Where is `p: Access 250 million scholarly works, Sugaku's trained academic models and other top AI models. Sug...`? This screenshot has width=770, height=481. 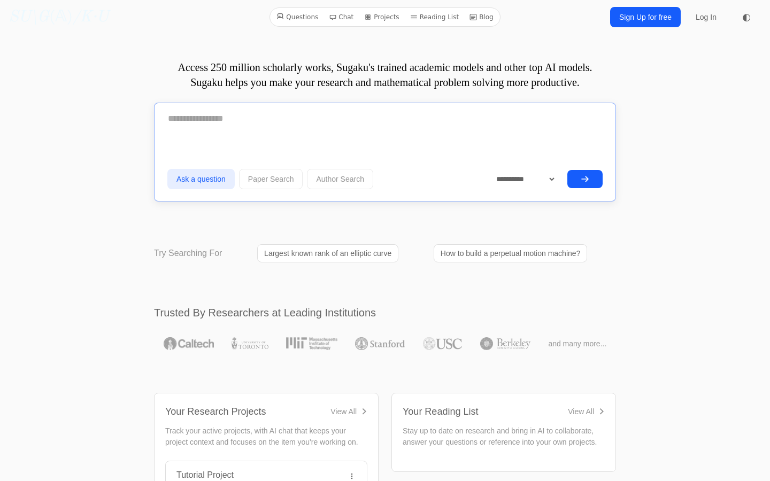 p: Access 250 million scholarly works, Sugaku's trained academic models and other top AI models. Sug... is located at coordinates (385, 75).